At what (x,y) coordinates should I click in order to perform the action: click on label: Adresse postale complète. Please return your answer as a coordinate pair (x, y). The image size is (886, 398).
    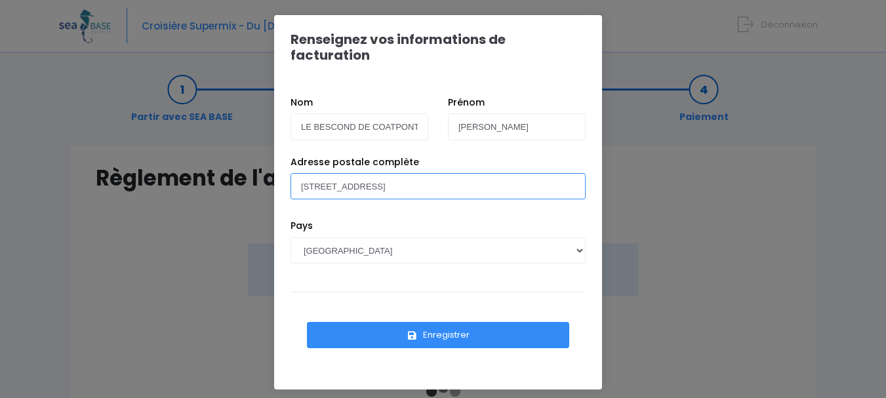
    Looking at the image, I should click on (355, 162).